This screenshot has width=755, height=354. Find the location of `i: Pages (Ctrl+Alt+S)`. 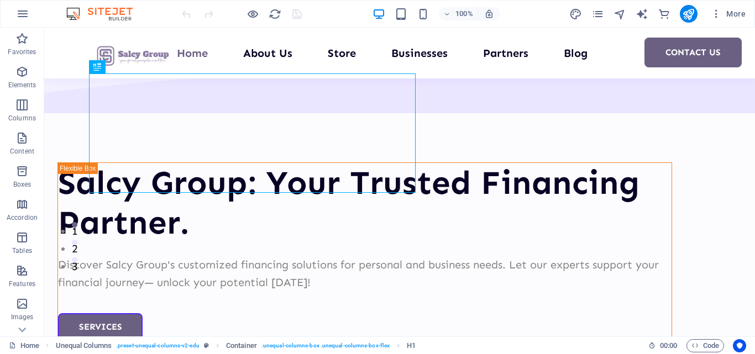

i: Pages (Ctrl+Alt+S) is located at coordinates (598, 14).